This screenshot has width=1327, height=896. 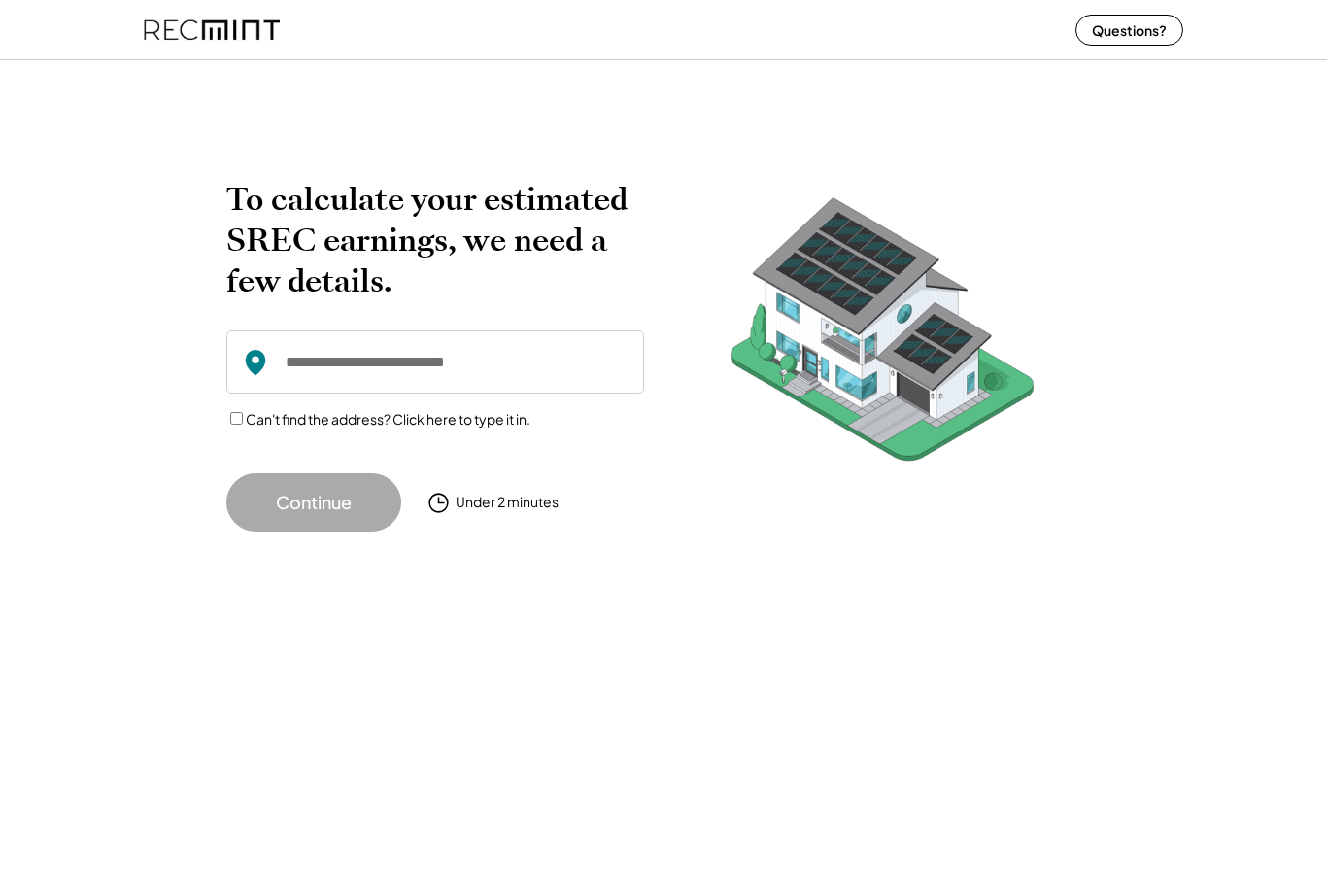 What do you see at coordinates (436, 240) in the screenshot?
I see `h2: To calculate your estimated SREC earnings, we need a few details.` at bounding box center [436, 240].